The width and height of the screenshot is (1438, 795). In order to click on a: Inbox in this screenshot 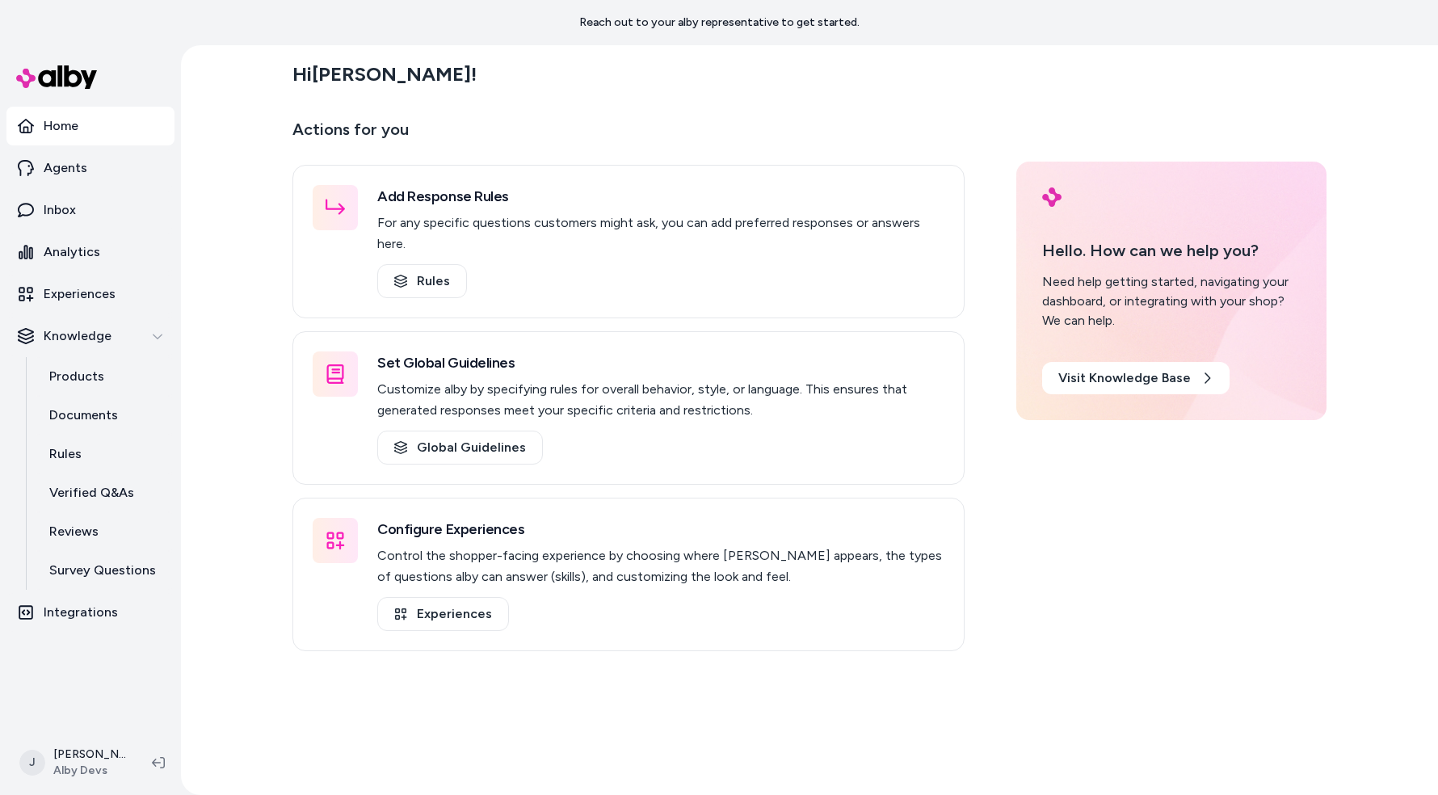, I will do `click(90, 210)`.